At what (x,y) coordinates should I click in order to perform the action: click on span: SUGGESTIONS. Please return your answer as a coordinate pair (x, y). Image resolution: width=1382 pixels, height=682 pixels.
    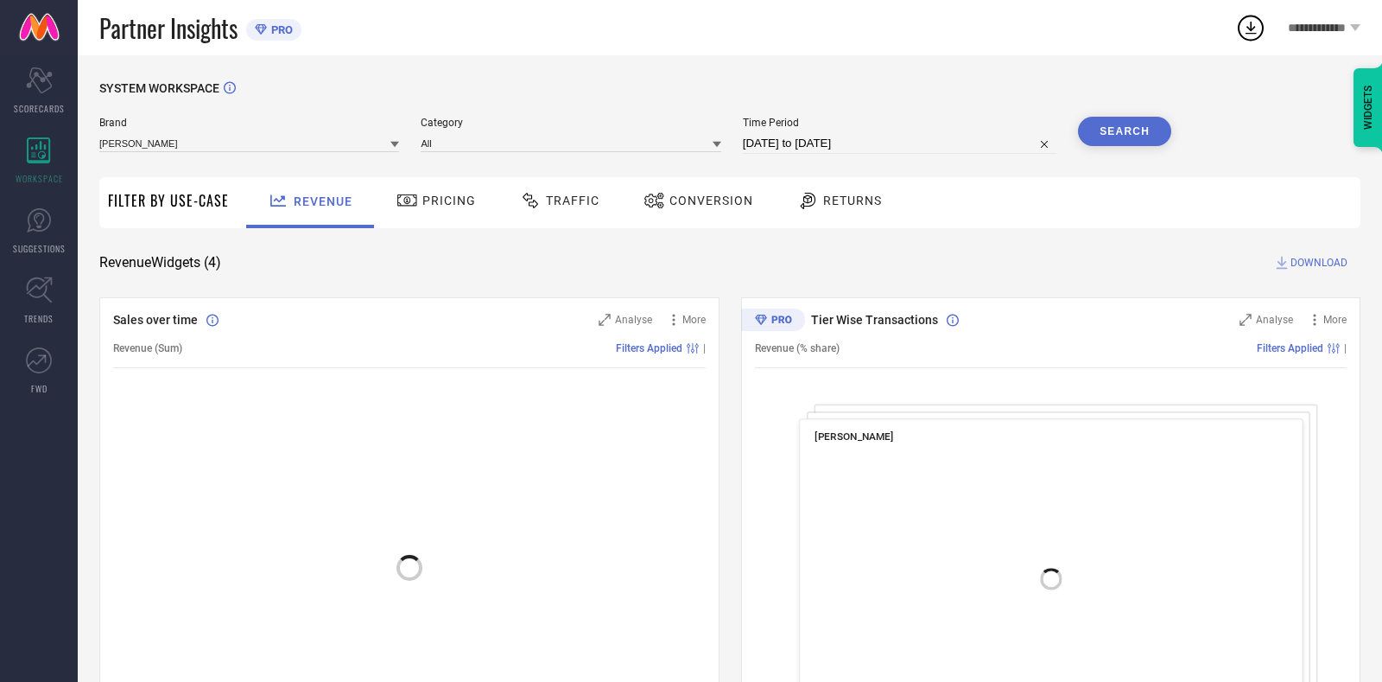
    Looking at the image, I should click on (39, 248).